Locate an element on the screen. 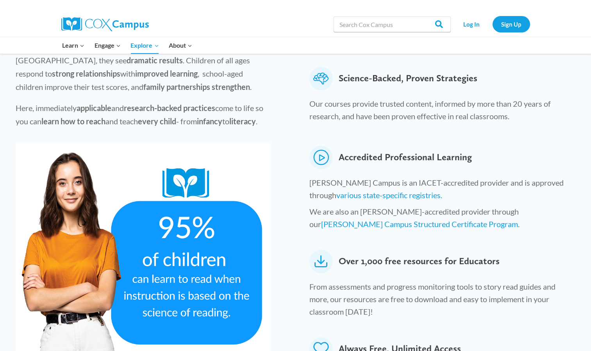 This screenshot has width=591, height=351. button: Child menu of Explore is located at coordinates (145, 45).